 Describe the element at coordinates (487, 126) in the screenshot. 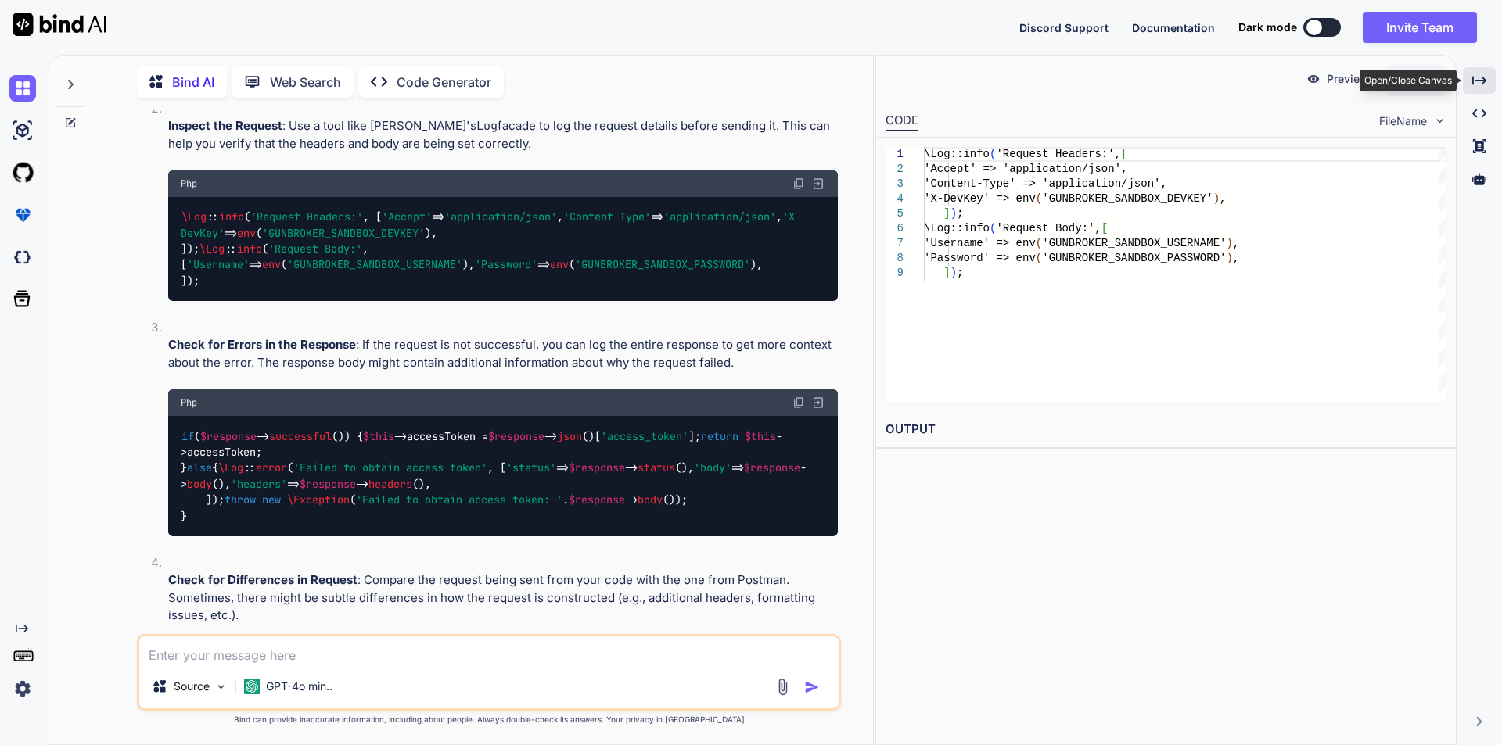

I see `code: Log` at that location.